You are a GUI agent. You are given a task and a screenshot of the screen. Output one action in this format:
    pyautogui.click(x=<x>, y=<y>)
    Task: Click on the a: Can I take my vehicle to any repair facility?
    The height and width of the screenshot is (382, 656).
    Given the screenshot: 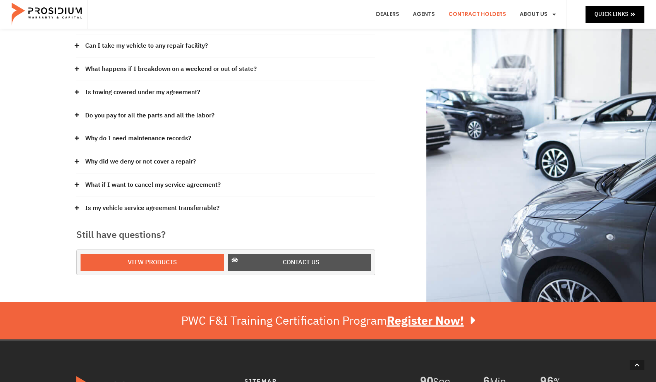 What is the action you would take?
    pyautogui.click(x=146, y=46)
    